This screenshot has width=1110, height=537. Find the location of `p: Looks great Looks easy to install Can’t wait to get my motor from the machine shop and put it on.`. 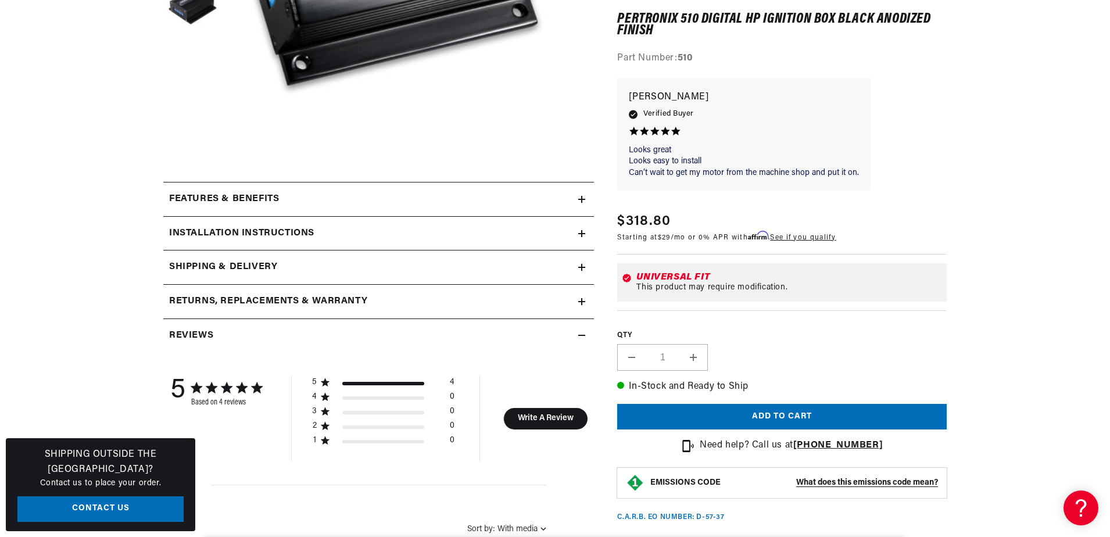

p: Looks great Looks easy to install Can’t wait to get my motor from the machine shop and put it on. is located at coordinates (744, 162).